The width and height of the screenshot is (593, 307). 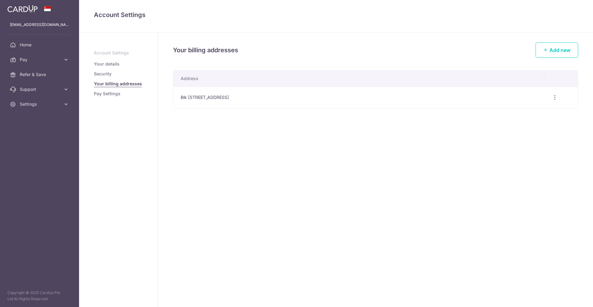 What do you see at coordinates (359, 78) in the screenshot?
I see `th: Address` at bounding box center [359, 78].